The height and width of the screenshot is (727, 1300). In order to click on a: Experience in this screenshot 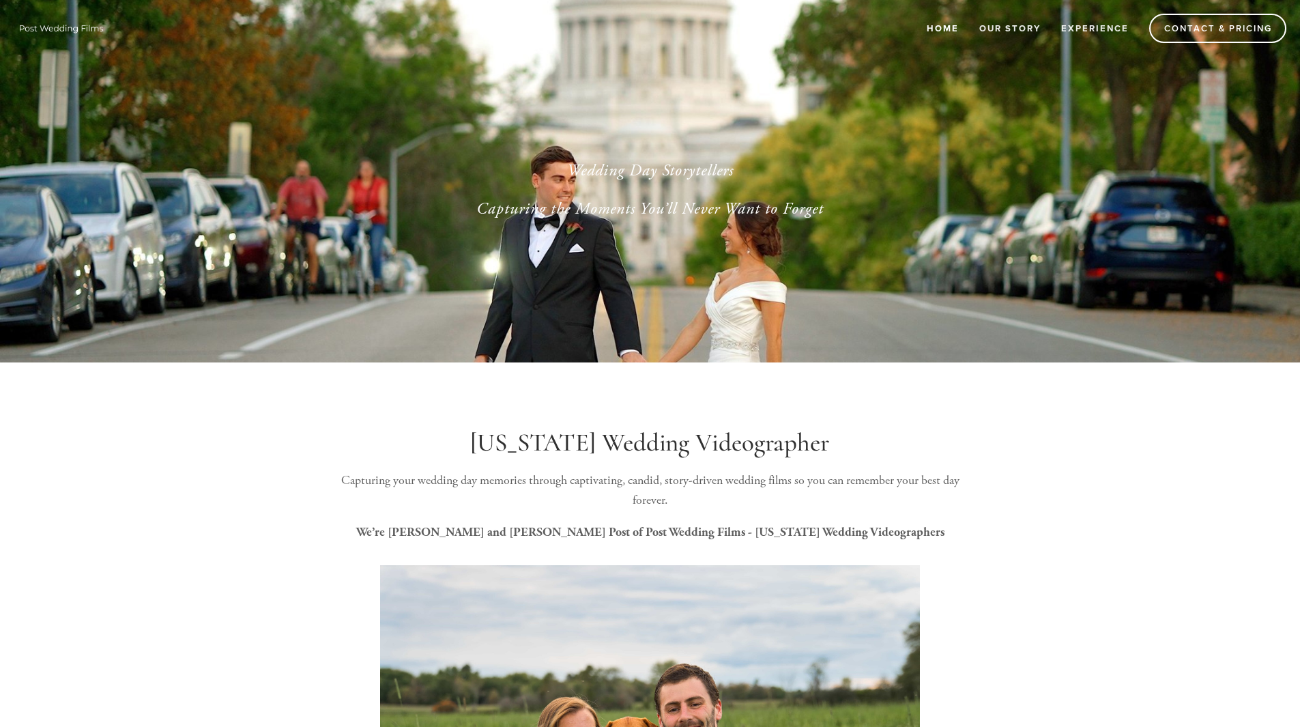, I will do `click(1095, 28)`.